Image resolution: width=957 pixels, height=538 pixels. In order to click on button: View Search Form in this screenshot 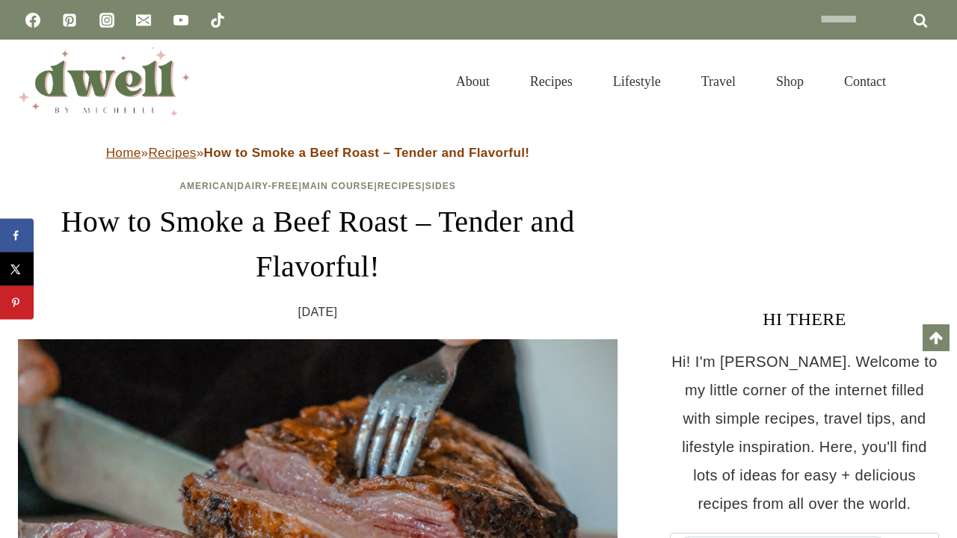, I will do `click(927, 82)`.